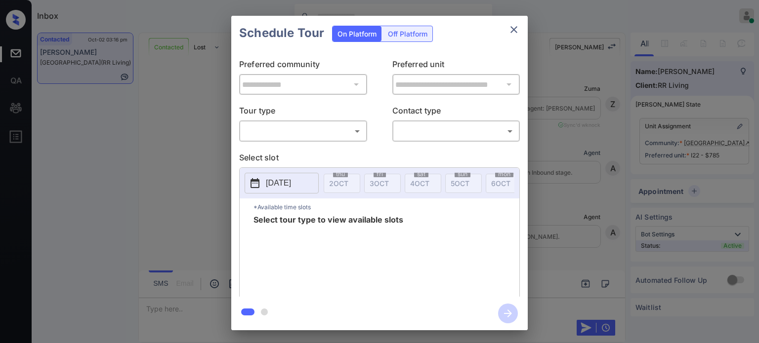 The height and width of the screenshot is (343, 759). Describe the element at coordinates (282, 33) in the screenshot. I see `h2: Schedule Tour` at that location.